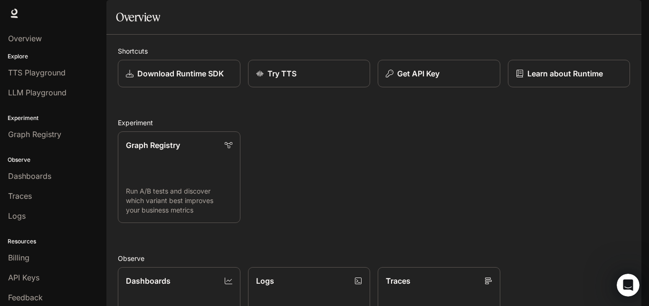 This screenshot has height=306, width=649. Describe the element at coordinates (180, 74) in the screenshot. I see `p: Download Runtime SDK` at that location.